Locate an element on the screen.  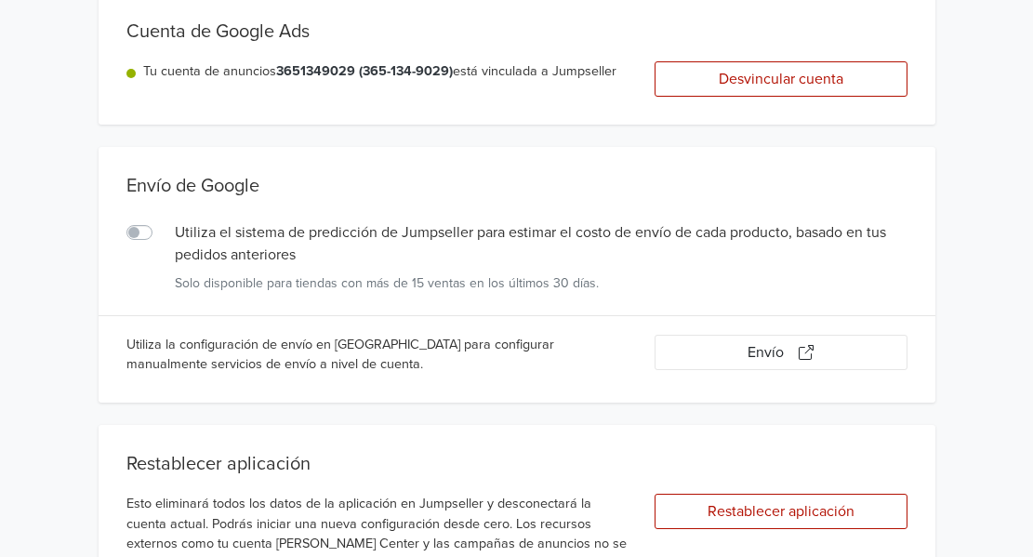
h5: Restablecer aplicación is located at coordinates (517, 464).